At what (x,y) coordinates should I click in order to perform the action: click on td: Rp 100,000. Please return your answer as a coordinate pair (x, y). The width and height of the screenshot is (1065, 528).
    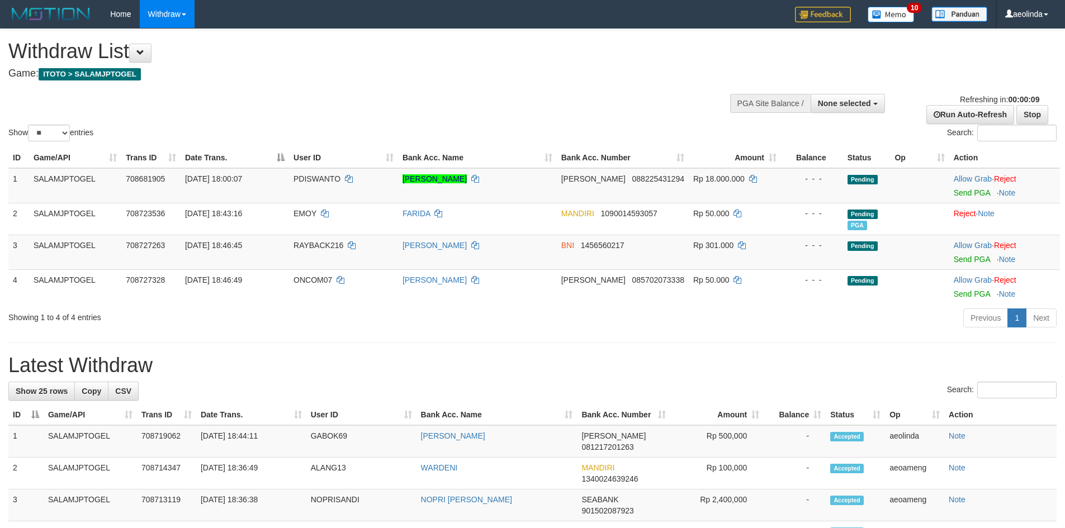
    Looking at the image, I should click on (716, 473).